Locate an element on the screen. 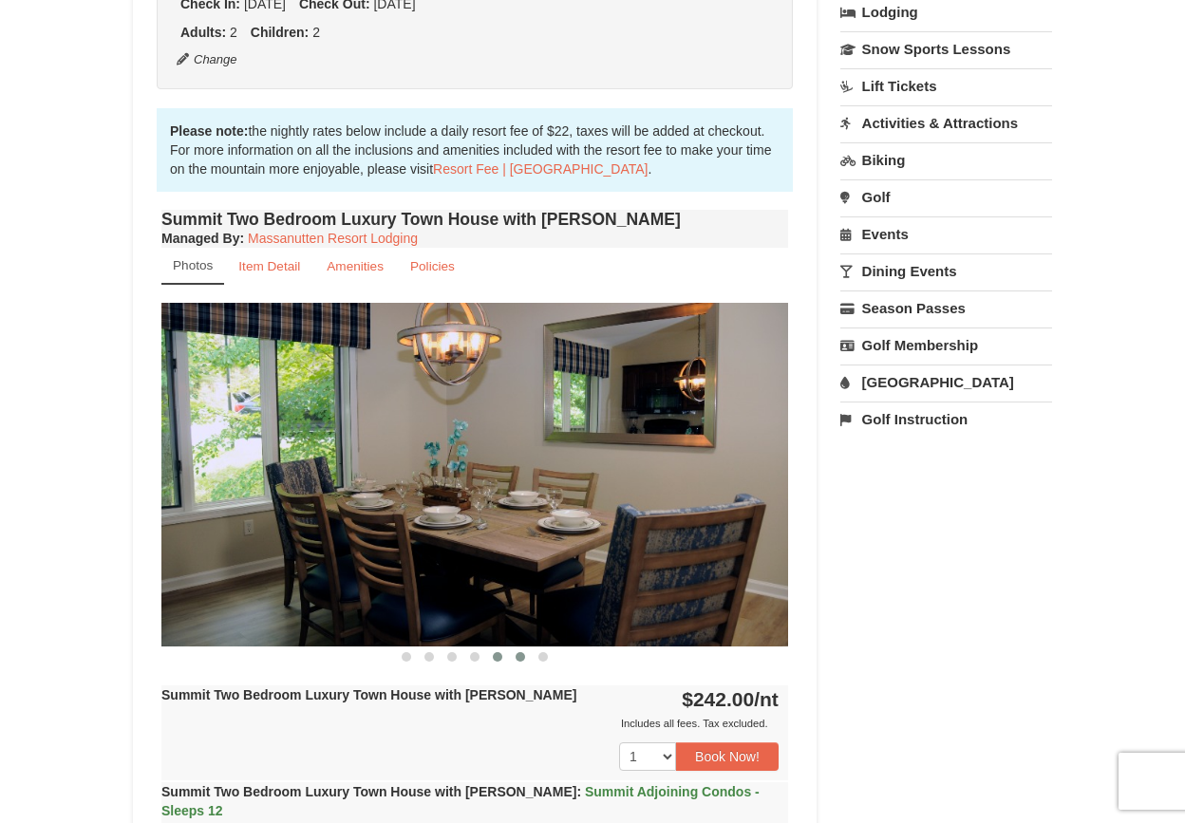 This screenshot has width=1185, height=823. span: Summit Adjoining Condos - Sleeps 12 is located at coordinates (460, 801).